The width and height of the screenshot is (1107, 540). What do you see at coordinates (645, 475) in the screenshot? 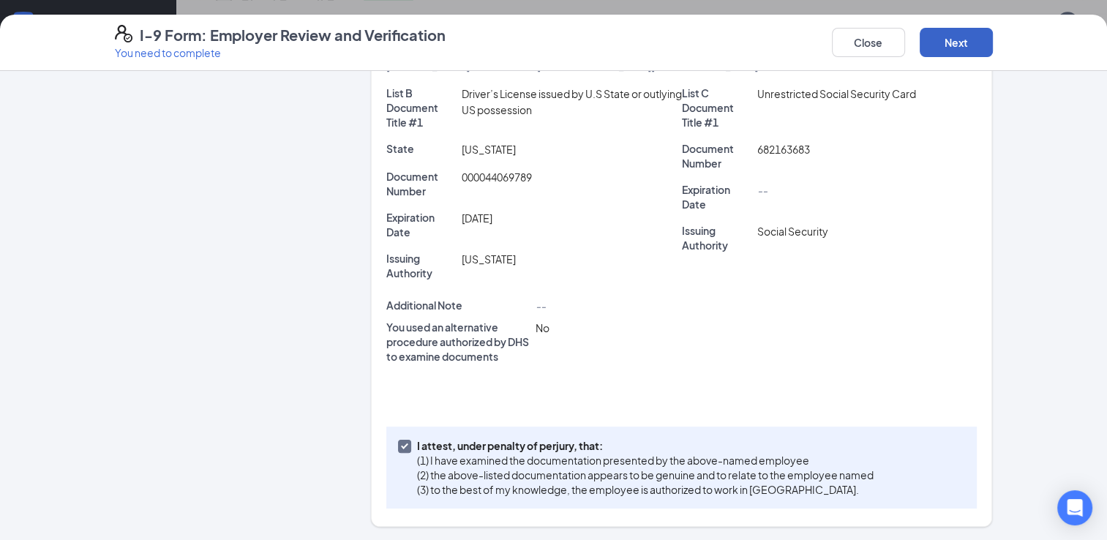
I see `p: (2) the above-listed documentation appears to be genuine and to relate to the employee named` at bounding box center [645, 475].